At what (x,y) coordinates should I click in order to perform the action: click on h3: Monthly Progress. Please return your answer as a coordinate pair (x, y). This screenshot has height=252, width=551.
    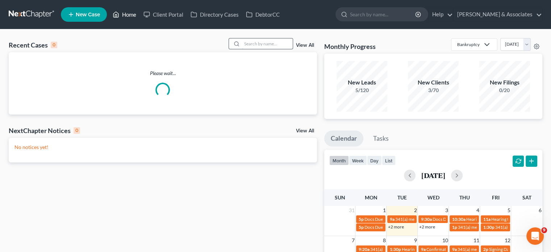
    Looking at the image, I should click on (350, 46).